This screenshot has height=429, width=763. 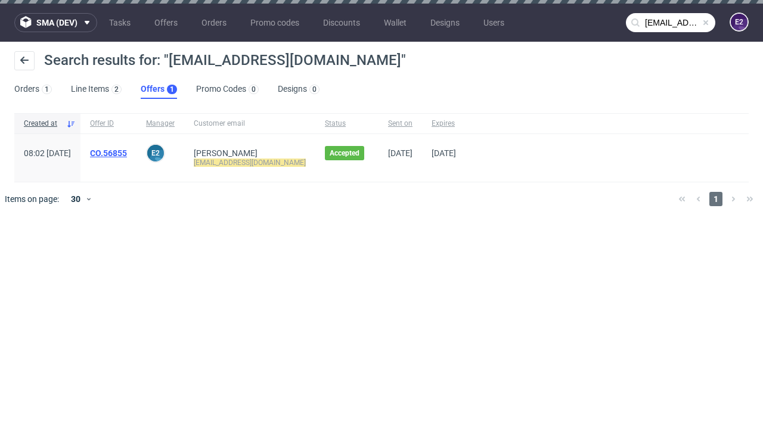 What do you see at coordinates (227, 89) in the screenshot?
I see `a: Promo Codes0` at bounding box center [227, 89].